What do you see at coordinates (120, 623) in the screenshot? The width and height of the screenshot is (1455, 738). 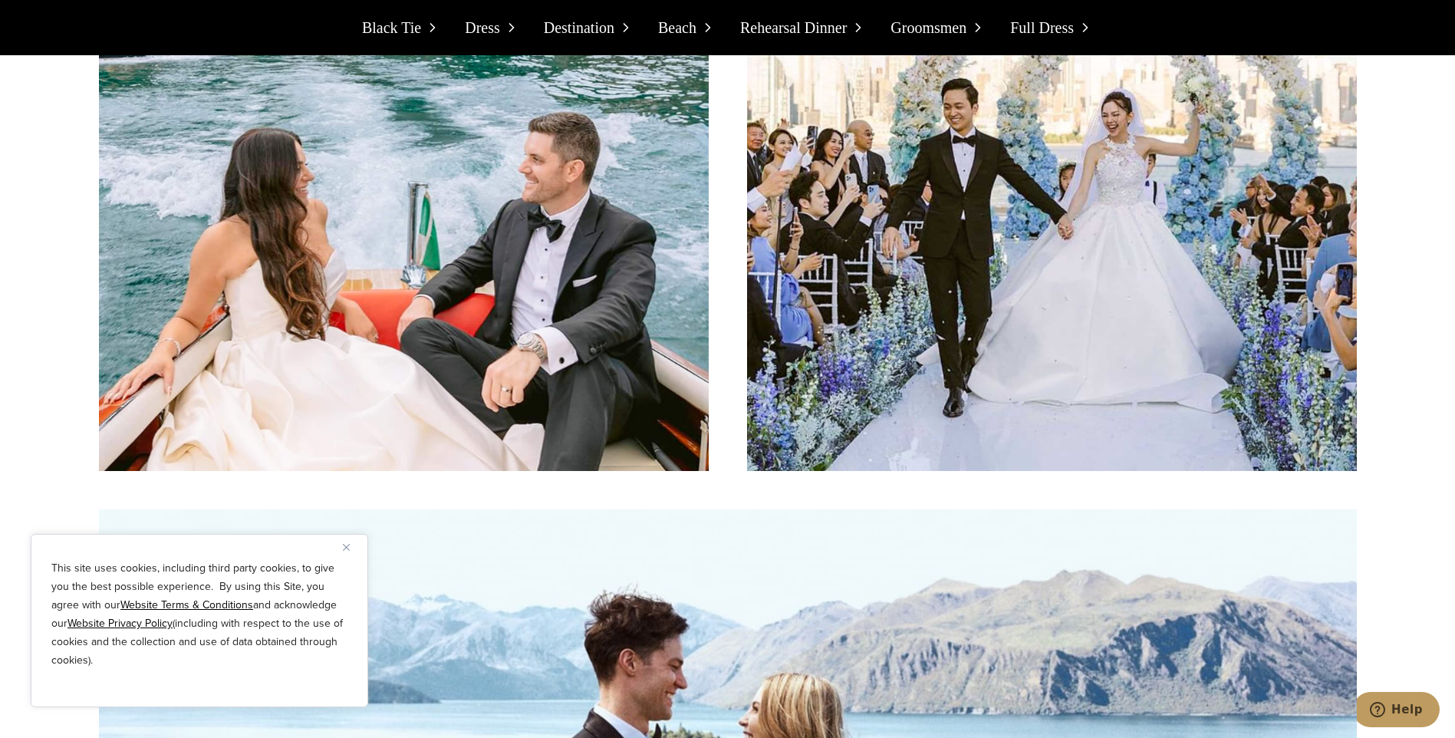 I see `a: Website Privacy Policy` at bounding box center [120, 623].